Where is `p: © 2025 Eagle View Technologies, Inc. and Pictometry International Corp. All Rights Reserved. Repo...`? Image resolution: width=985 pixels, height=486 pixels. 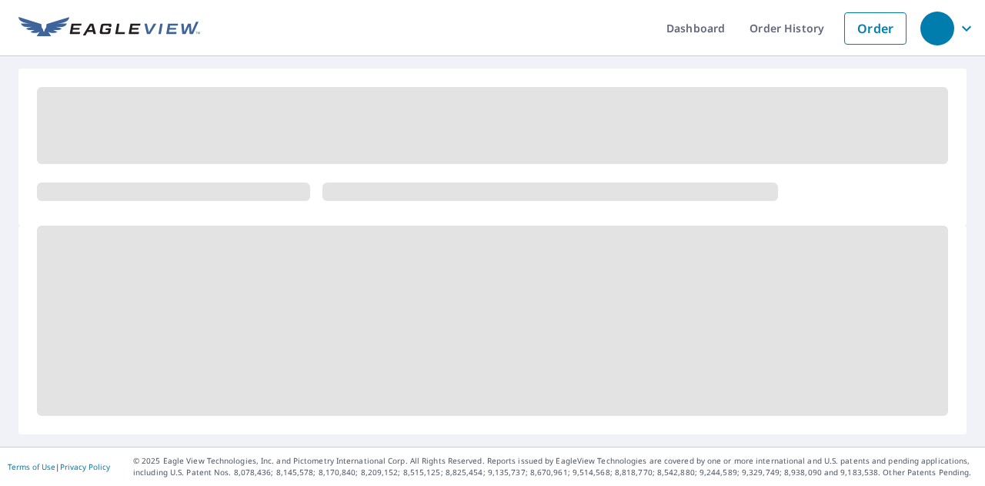
p: © 2025 Eagle View Technologies, Inc. and Pictometry International Corp. All Rights Reserved. Repo... is located at coordinates (555, 467).